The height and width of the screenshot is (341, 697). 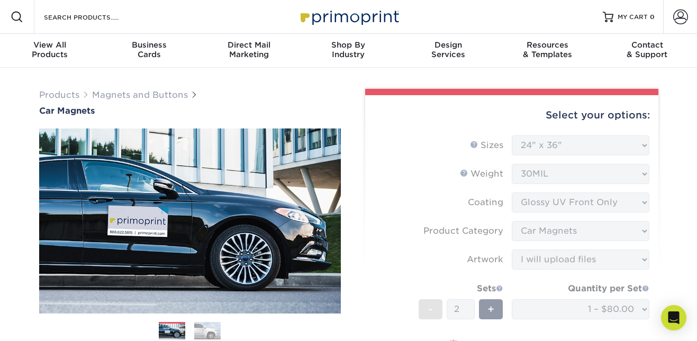 What do you see at coordinates (652, 17) in the screenshot?
I see `span: 0` at bounding box center [652, 17].